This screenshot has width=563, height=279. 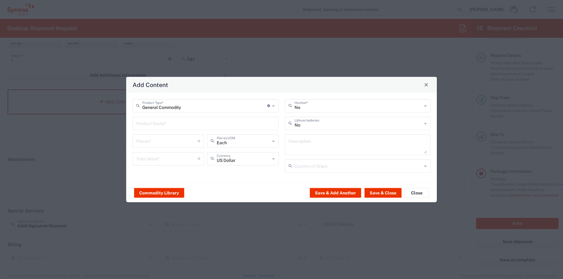 I want to click on h4: Add Content, so click(x=150, y=85).